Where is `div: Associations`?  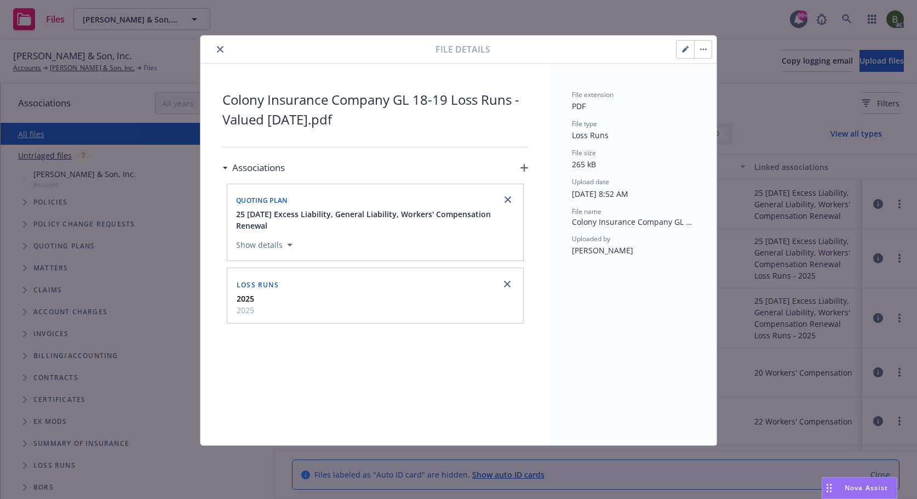 div: Associations is located at coordinates (254, 168).